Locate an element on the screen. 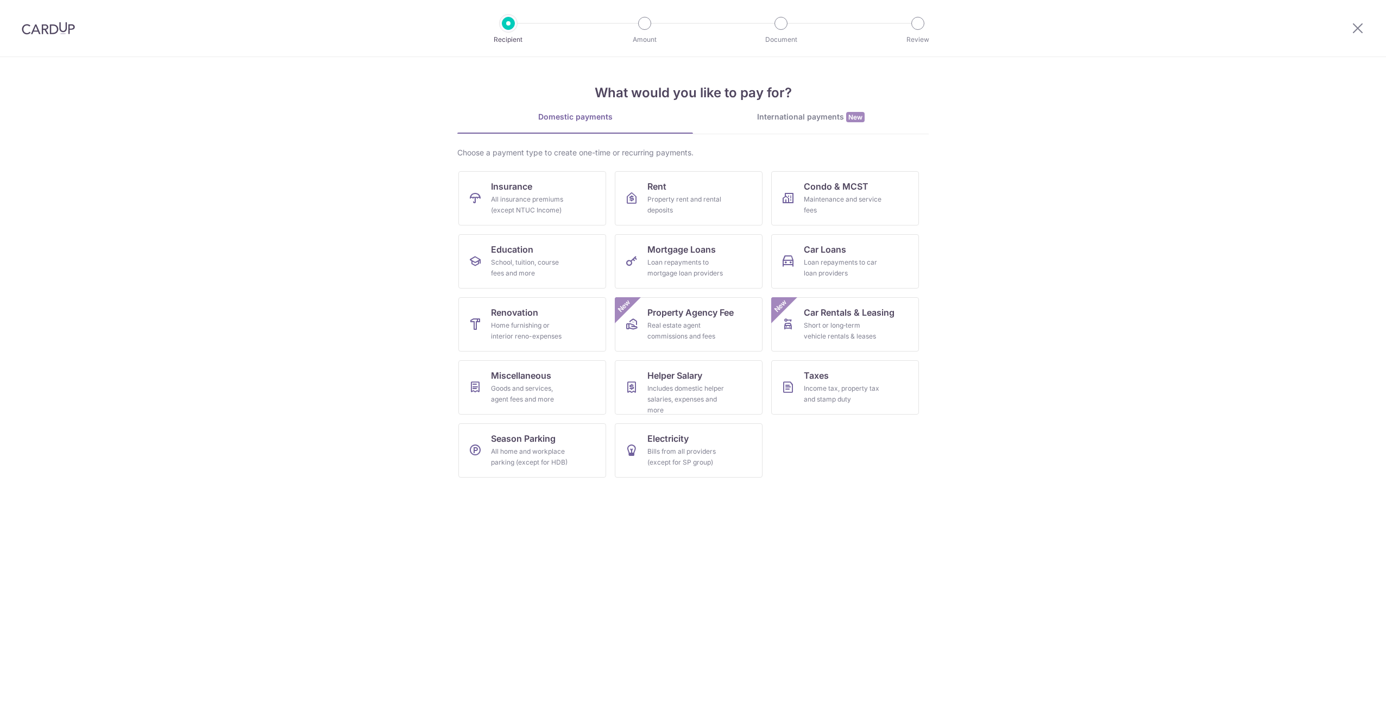 This screenshot has height=714, width=1386. span: Condo & MCST is located at coordinates (836, 186).